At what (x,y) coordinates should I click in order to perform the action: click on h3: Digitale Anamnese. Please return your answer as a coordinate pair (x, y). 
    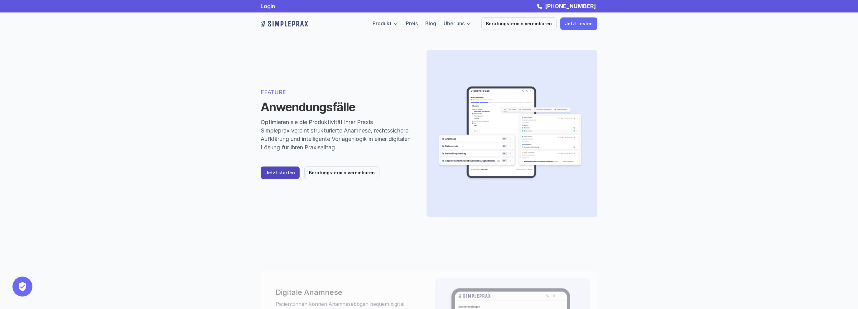
    Looking at the image, I should click on (344, 292).